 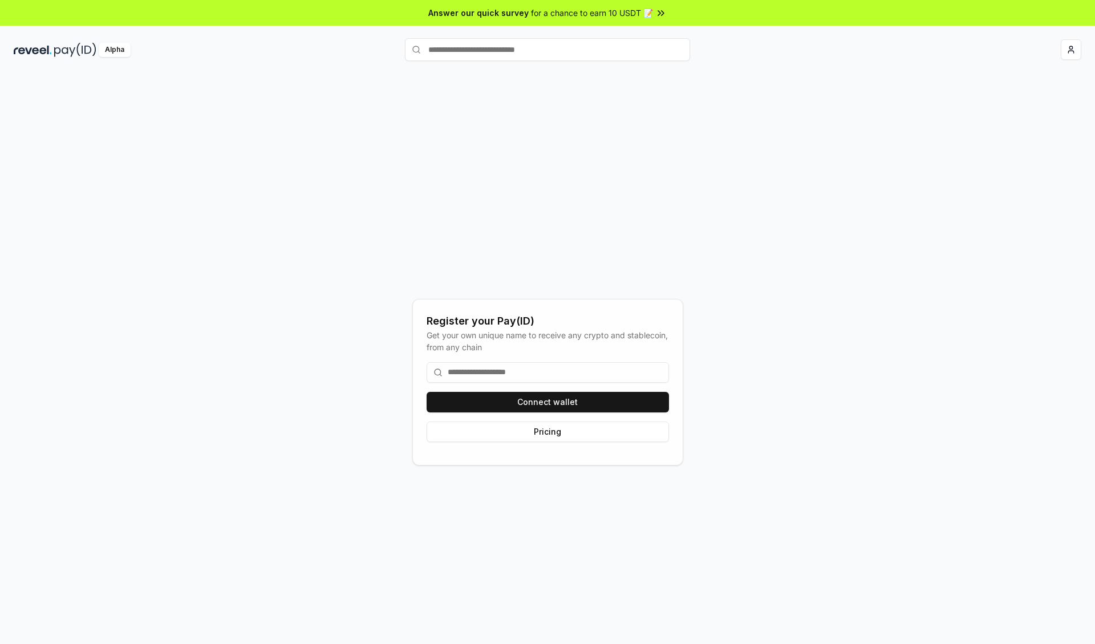 What do you see at coordinates (548, 321) in the screenshot?
I see `div: Register your Pay(ID)` at bounding box center [548, 321].